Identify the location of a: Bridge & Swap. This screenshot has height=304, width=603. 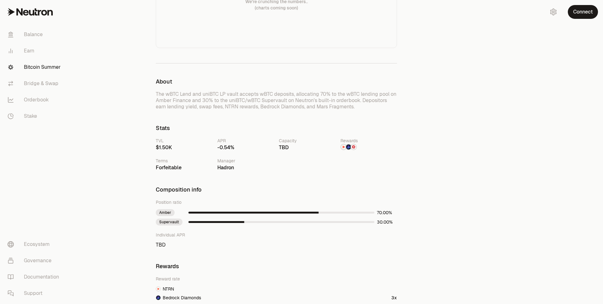
(35, 84).